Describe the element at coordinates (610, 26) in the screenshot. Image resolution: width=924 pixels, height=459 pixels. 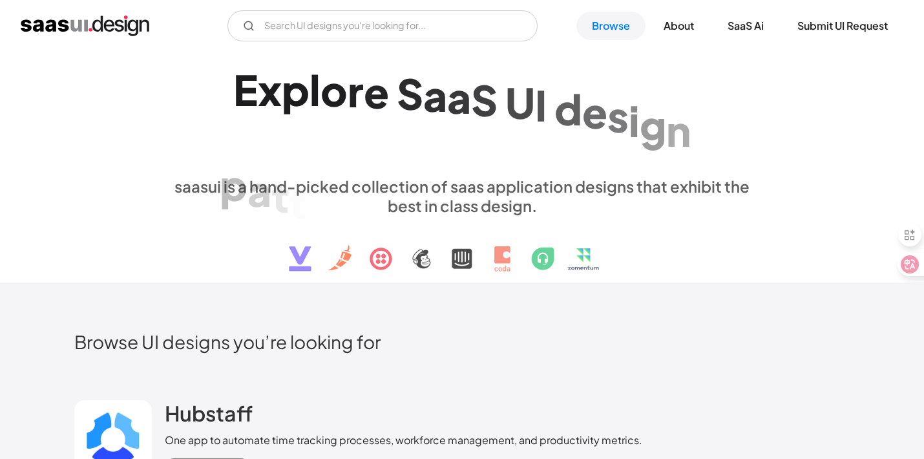
I see `a: Browse` at that location.